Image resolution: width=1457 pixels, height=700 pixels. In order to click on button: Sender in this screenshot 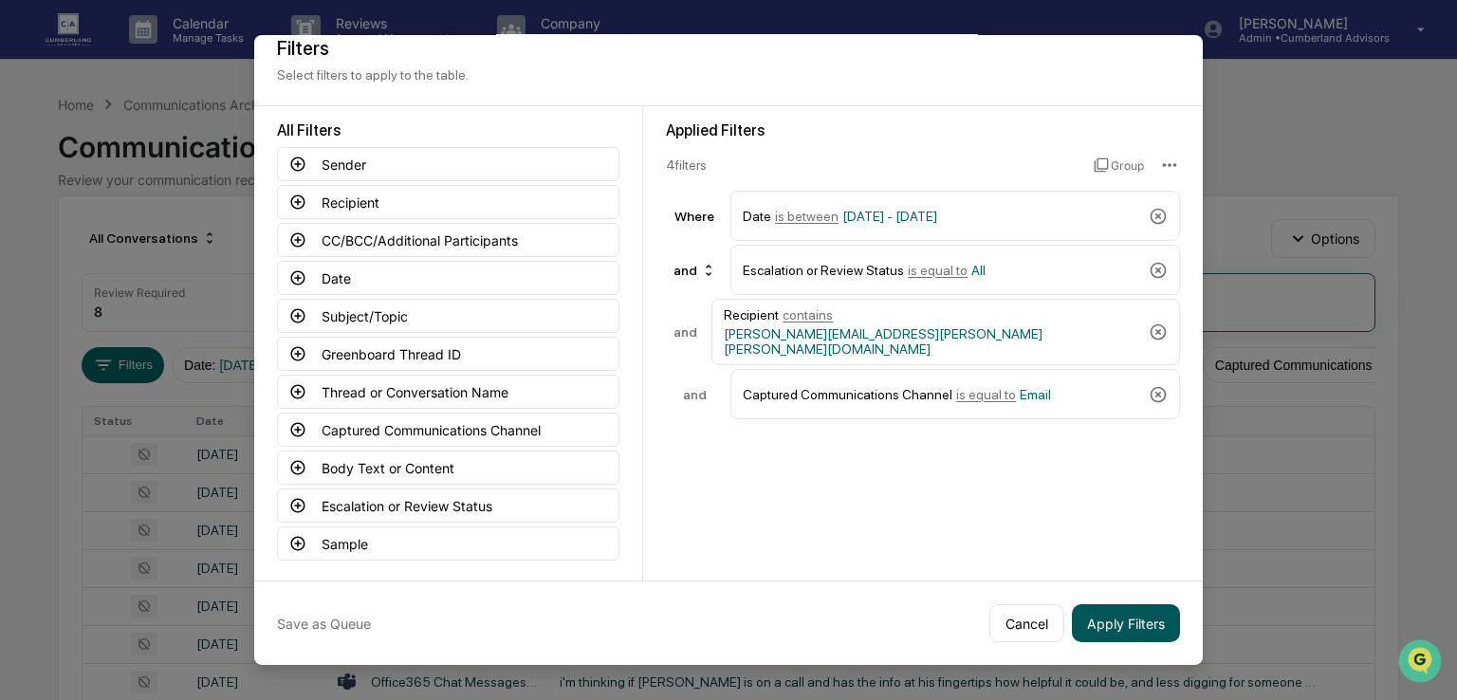, I will do `click(448, 164)`.